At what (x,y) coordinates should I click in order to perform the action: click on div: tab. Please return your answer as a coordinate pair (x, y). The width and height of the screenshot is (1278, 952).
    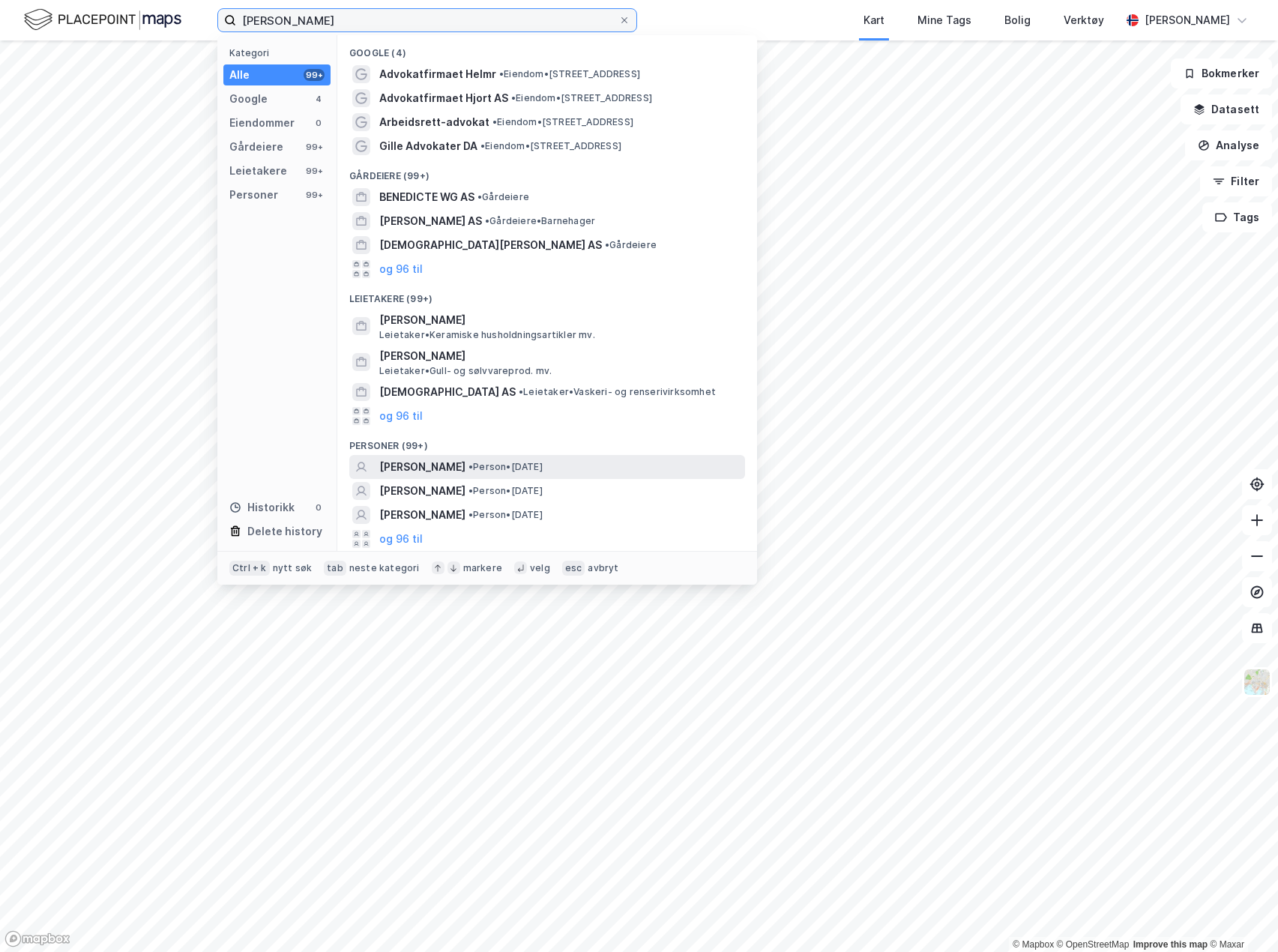
    Looking at the image, I should click on (335, 568).